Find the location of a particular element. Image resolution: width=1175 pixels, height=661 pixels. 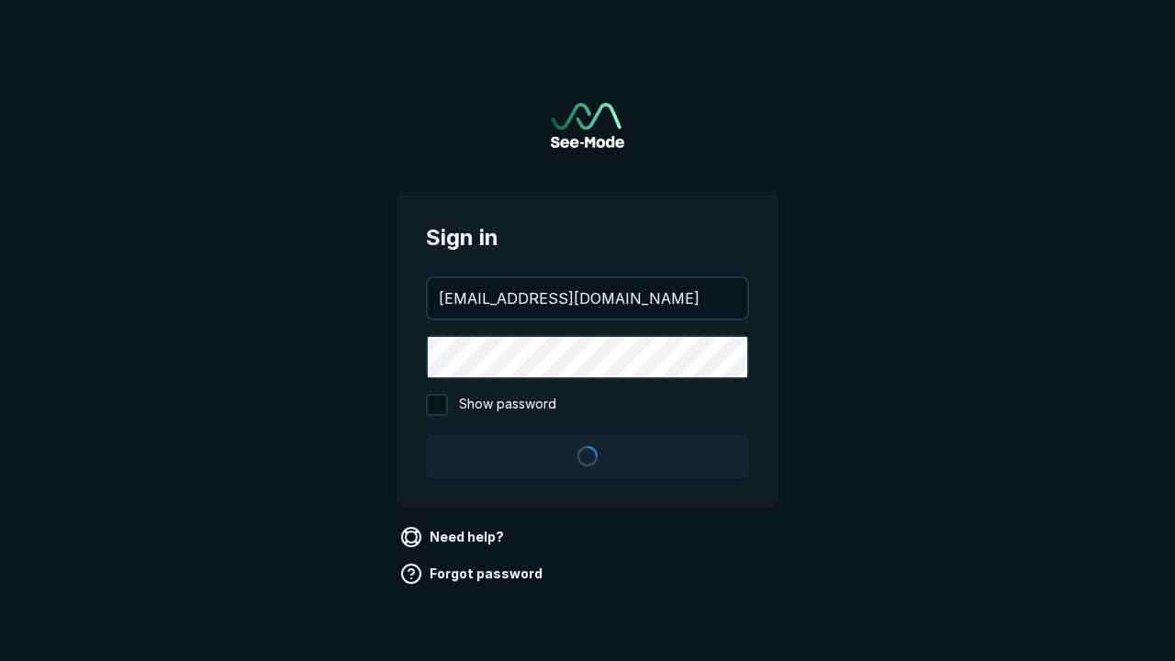

img: See-Mode Logo is located at coordinates (588, 125).